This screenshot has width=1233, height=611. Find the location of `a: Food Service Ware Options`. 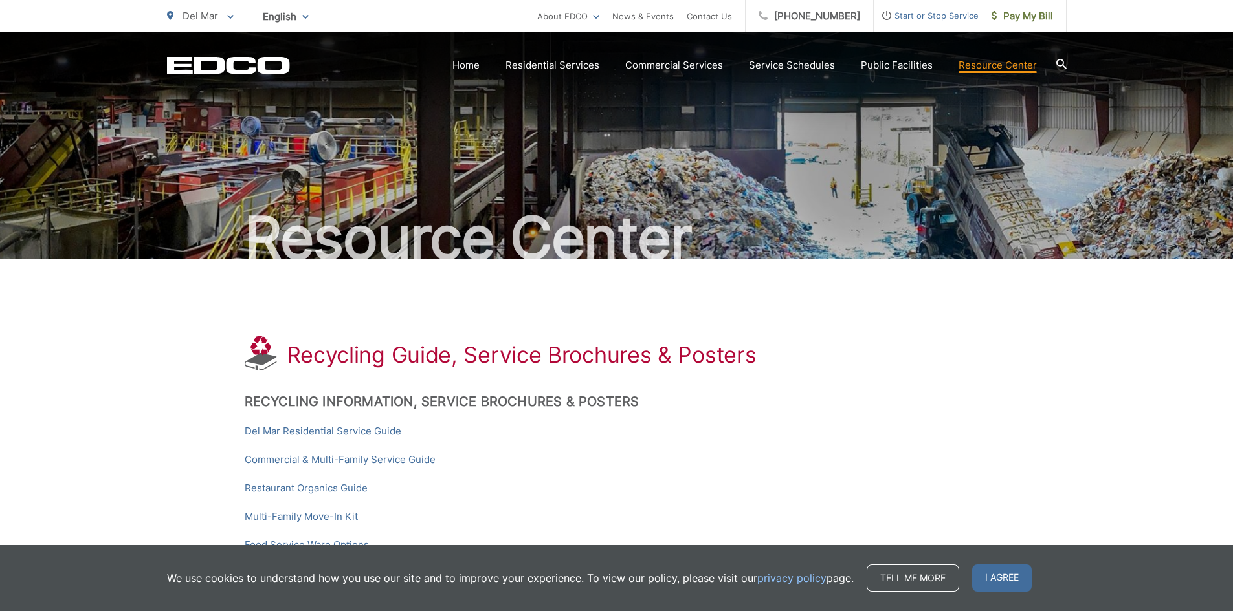

a: Food Service Ware Options is located at coordinates (307, 545).